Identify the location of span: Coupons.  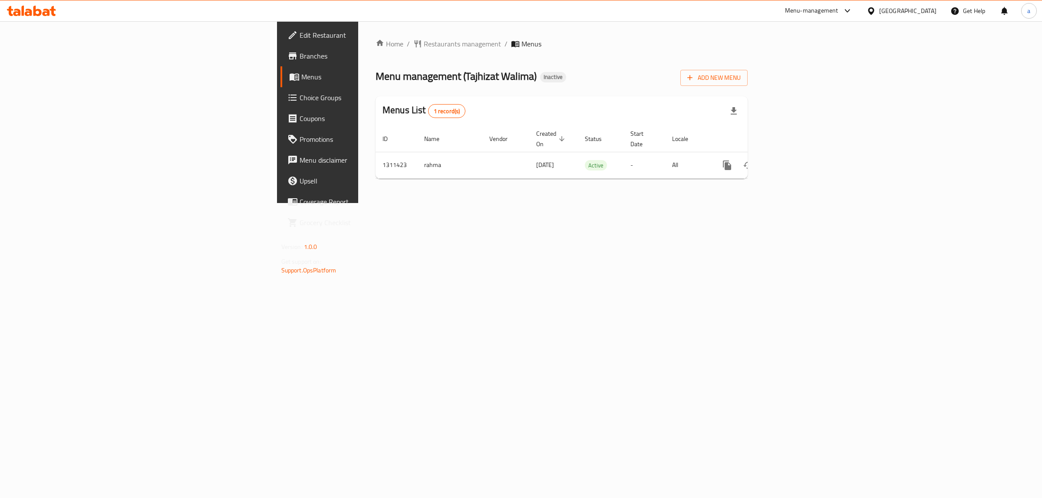
(371, 118).